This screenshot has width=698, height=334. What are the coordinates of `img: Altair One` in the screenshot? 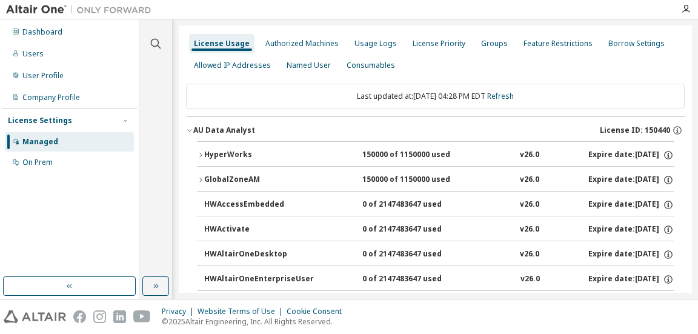 It's located at (82, 10).